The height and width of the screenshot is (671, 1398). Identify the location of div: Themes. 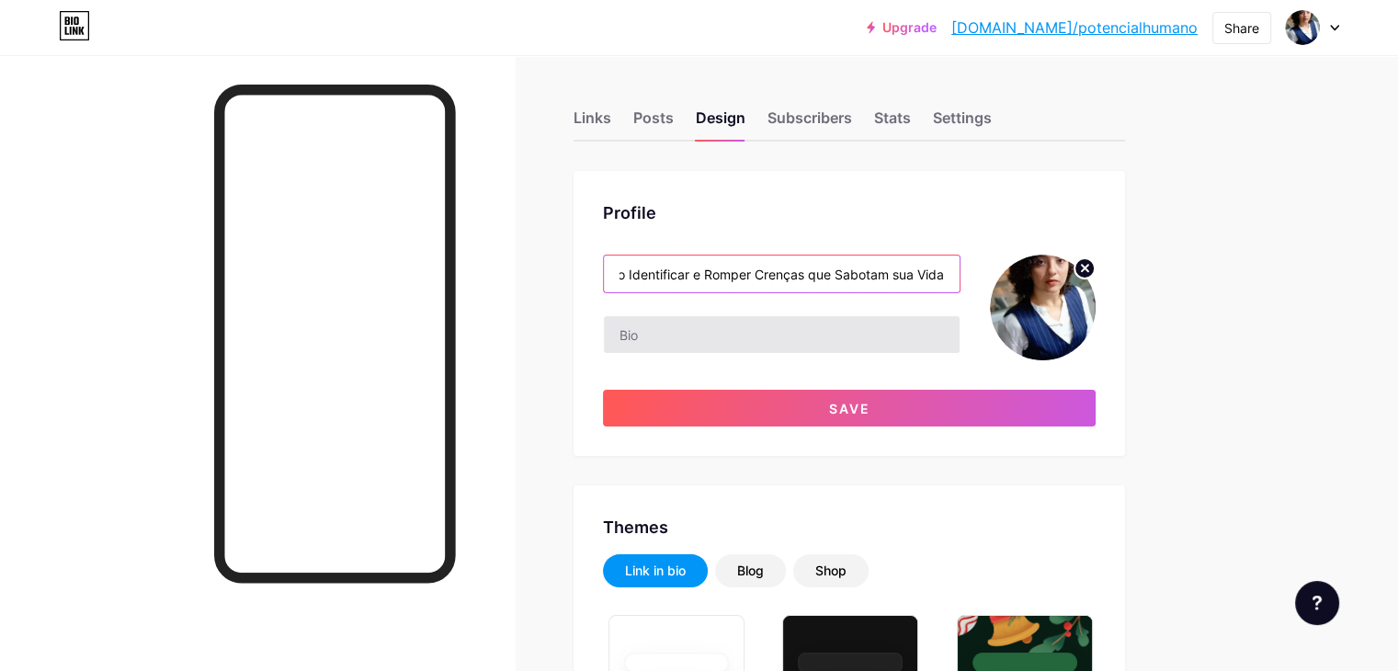
(849, 527).